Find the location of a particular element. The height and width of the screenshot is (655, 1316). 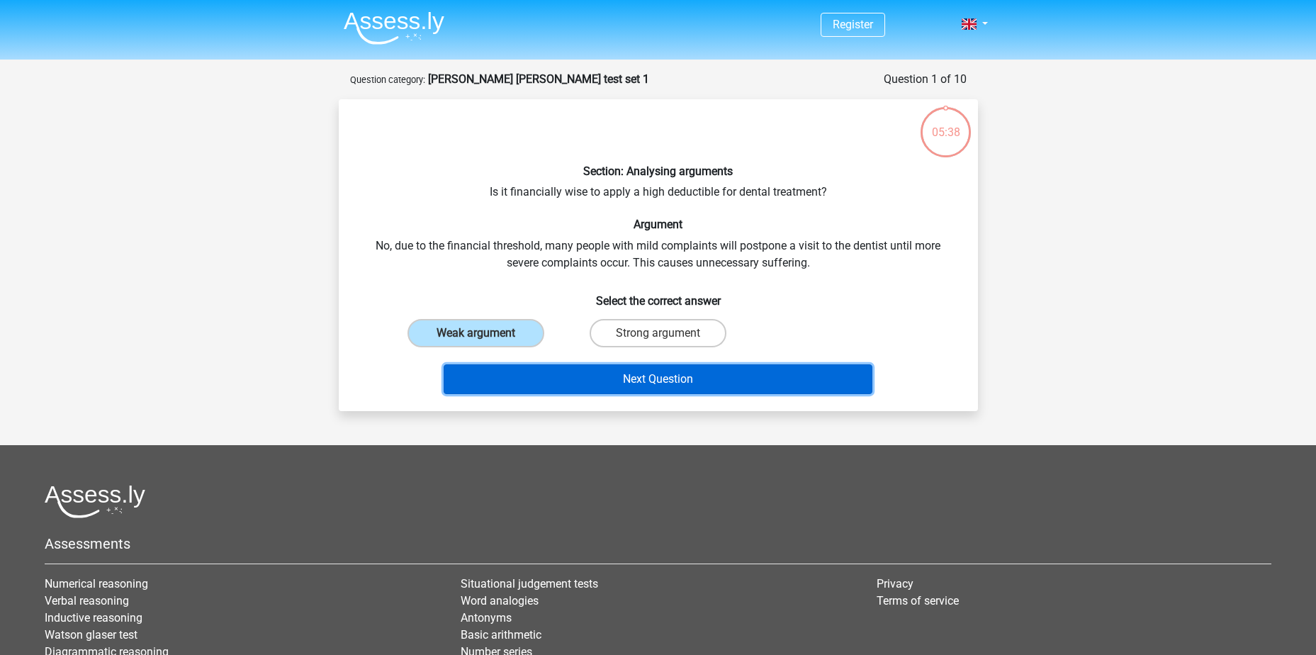

button: Next Question is located at coordinates (658, 379).